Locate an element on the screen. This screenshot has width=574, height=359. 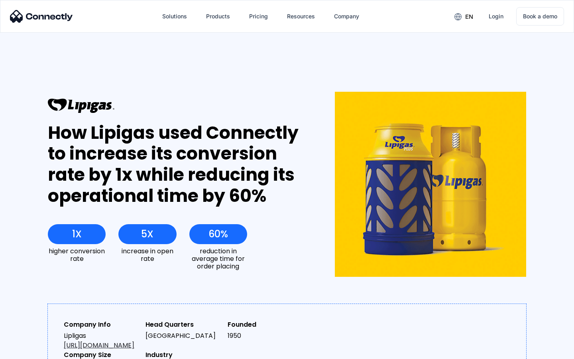
div: 1X is located at coordinates (77, 234).